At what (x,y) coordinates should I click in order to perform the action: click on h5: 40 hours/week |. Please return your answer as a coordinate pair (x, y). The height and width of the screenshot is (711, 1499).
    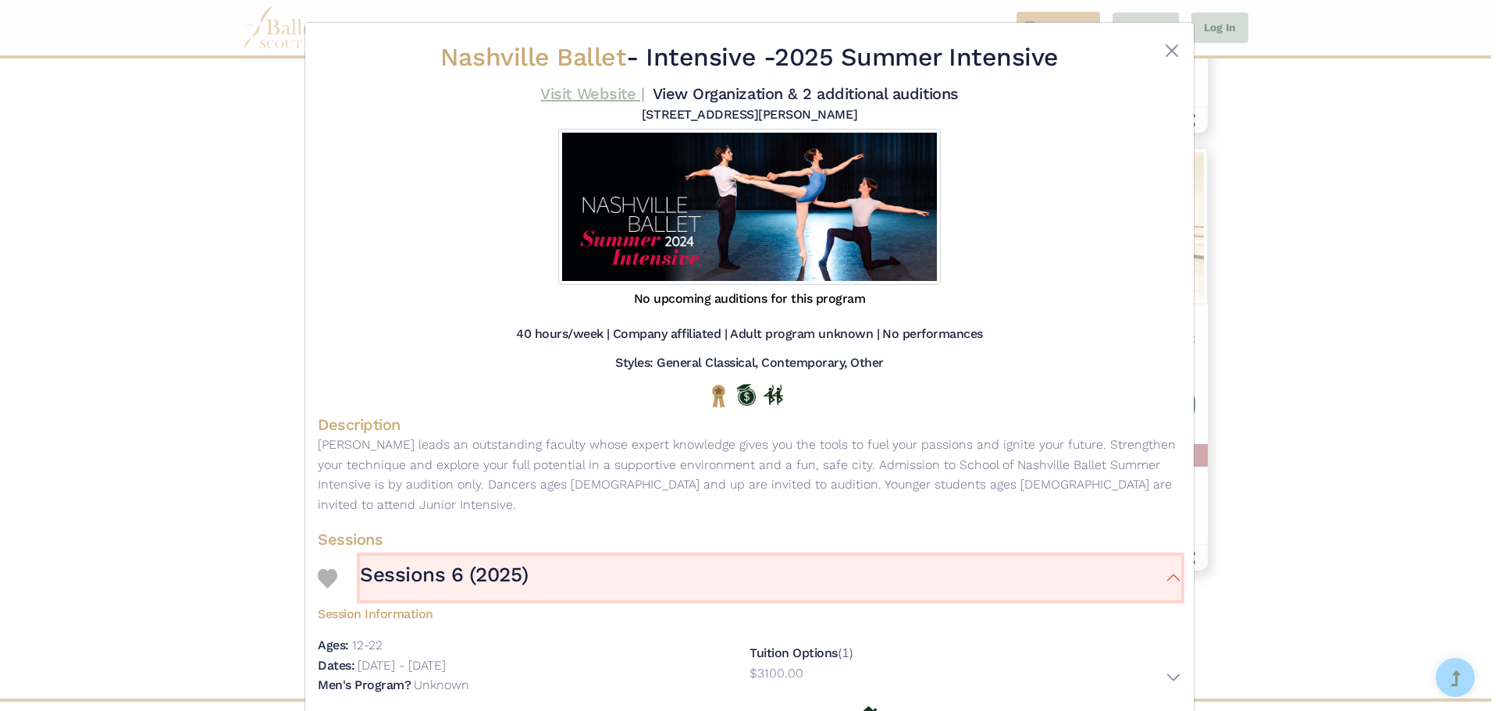
    Looking at the image, I should click on (563, 334).